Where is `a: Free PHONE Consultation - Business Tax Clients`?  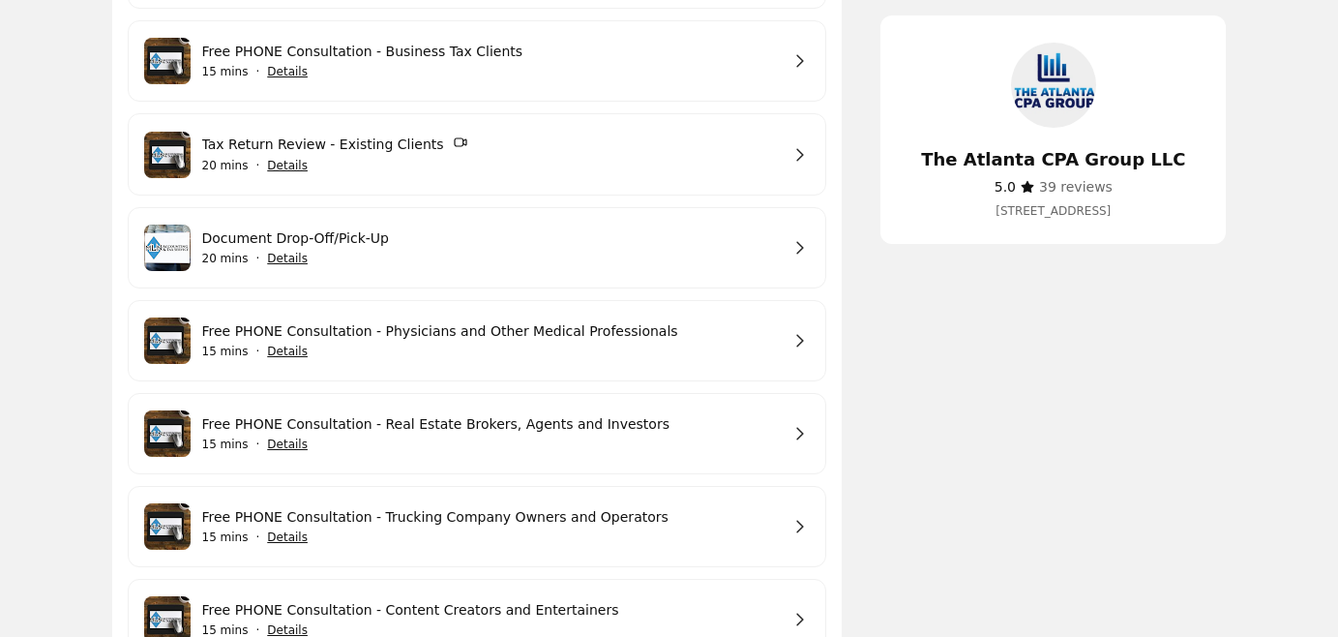
a: Free PHONE Consultation - Business Tax Clients is located at coordinates (491, 51).